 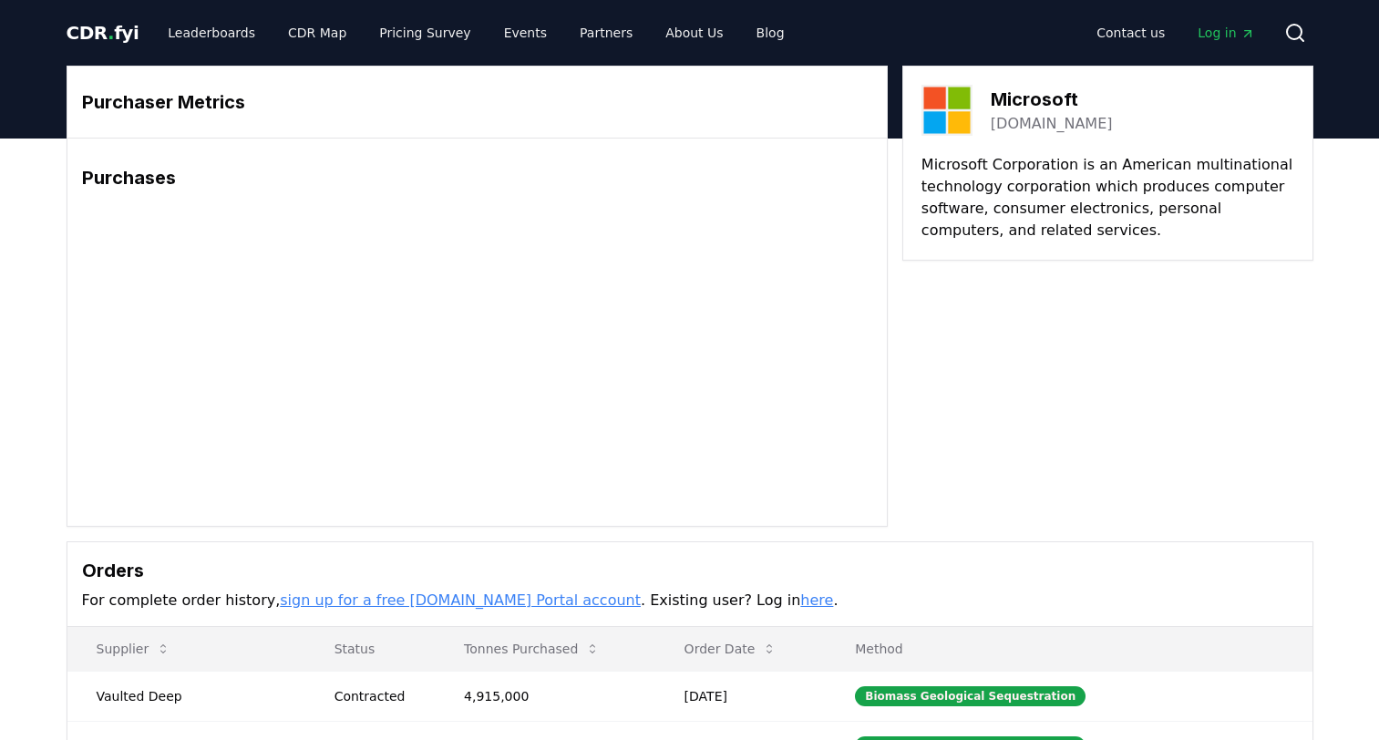 What do you see at coordinates (947, 110) in the screenshot?
I see `img: Microsoft-logo` at bounding box center [947, 110].